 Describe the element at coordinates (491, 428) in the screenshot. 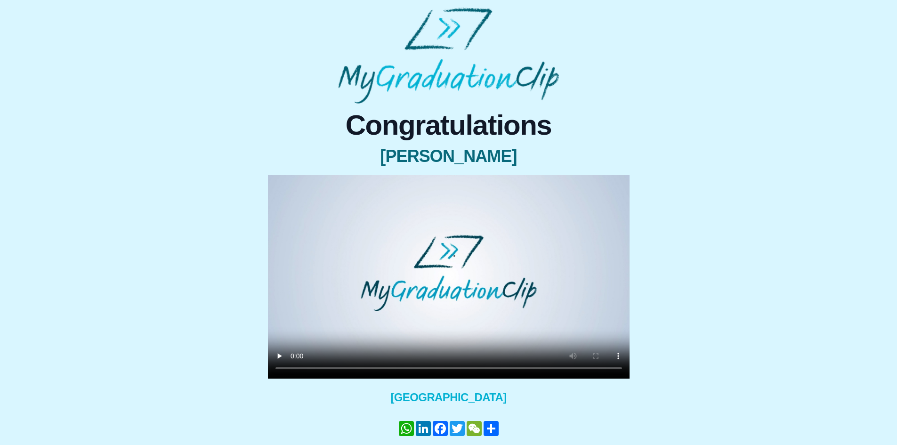

I see `a: Share` at that location.